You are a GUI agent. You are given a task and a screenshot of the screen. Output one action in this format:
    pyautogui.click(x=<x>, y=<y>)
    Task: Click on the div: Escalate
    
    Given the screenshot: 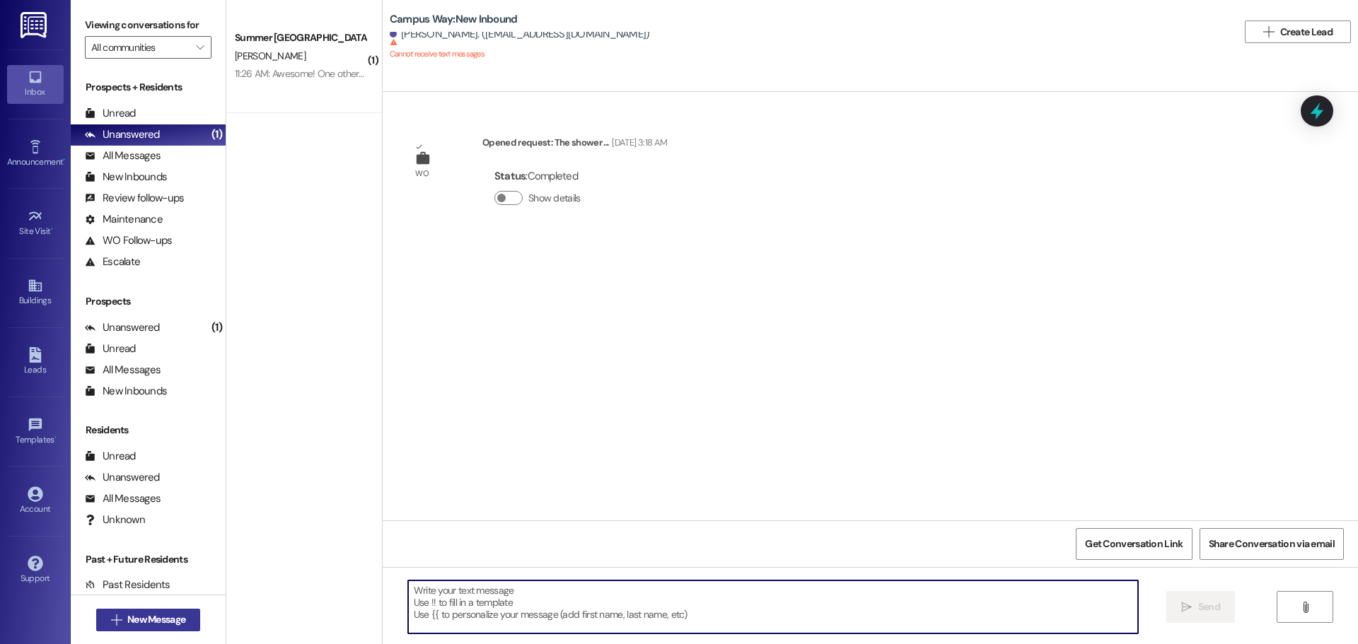 What is the action you would take?
    pyautogui.click(x=112, y=262)
    